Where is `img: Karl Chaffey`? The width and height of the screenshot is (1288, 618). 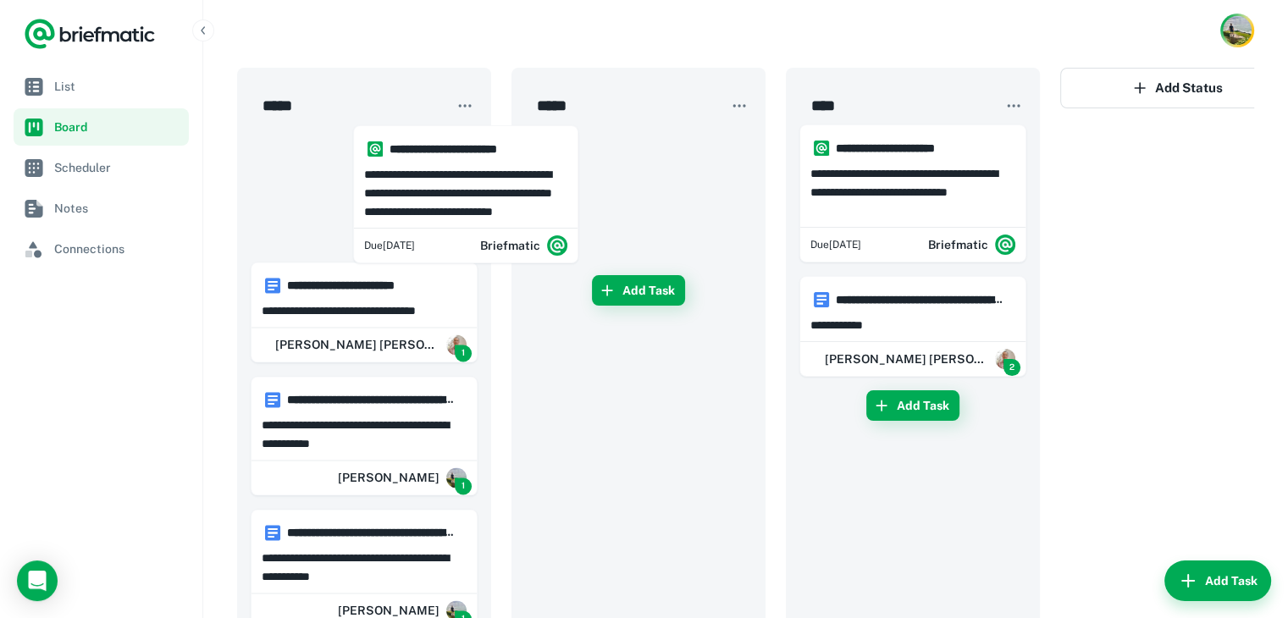
img: Karl Chaffey is located at coordinates (1237, 30).